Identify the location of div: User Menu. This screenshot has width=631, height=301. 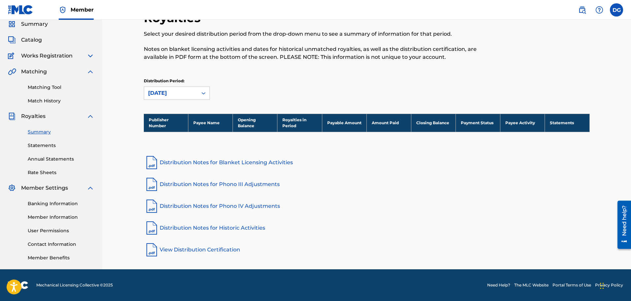
(617, 10).